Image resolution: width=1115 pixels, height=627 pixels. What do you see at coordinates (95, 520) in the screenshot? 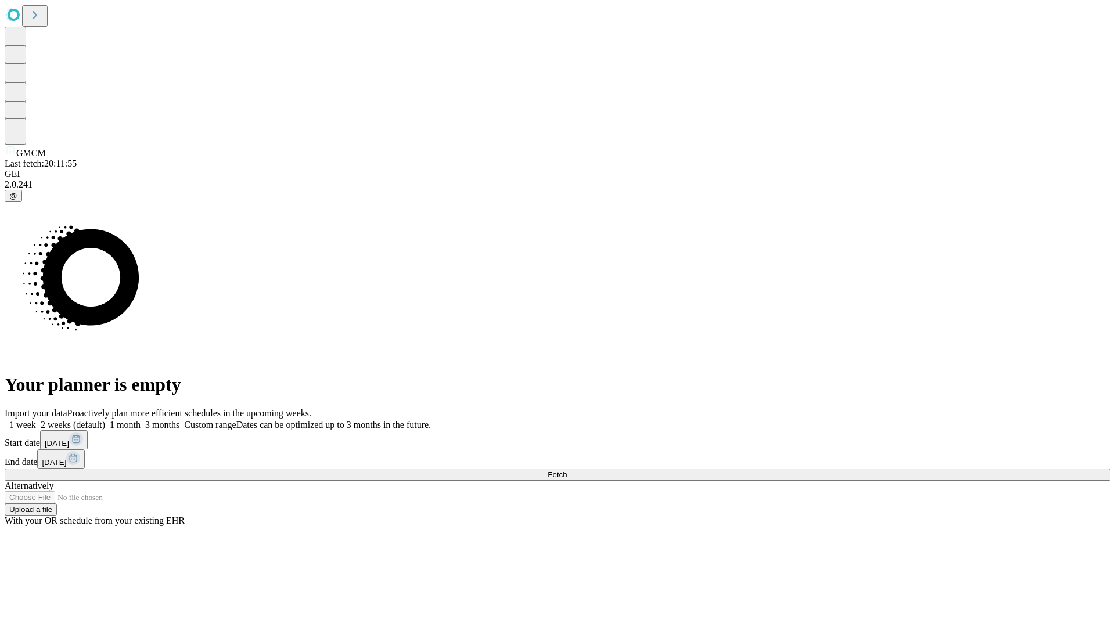
I see `span: With your OR schedule from your existing EHR` at bounding box center [95, 520].